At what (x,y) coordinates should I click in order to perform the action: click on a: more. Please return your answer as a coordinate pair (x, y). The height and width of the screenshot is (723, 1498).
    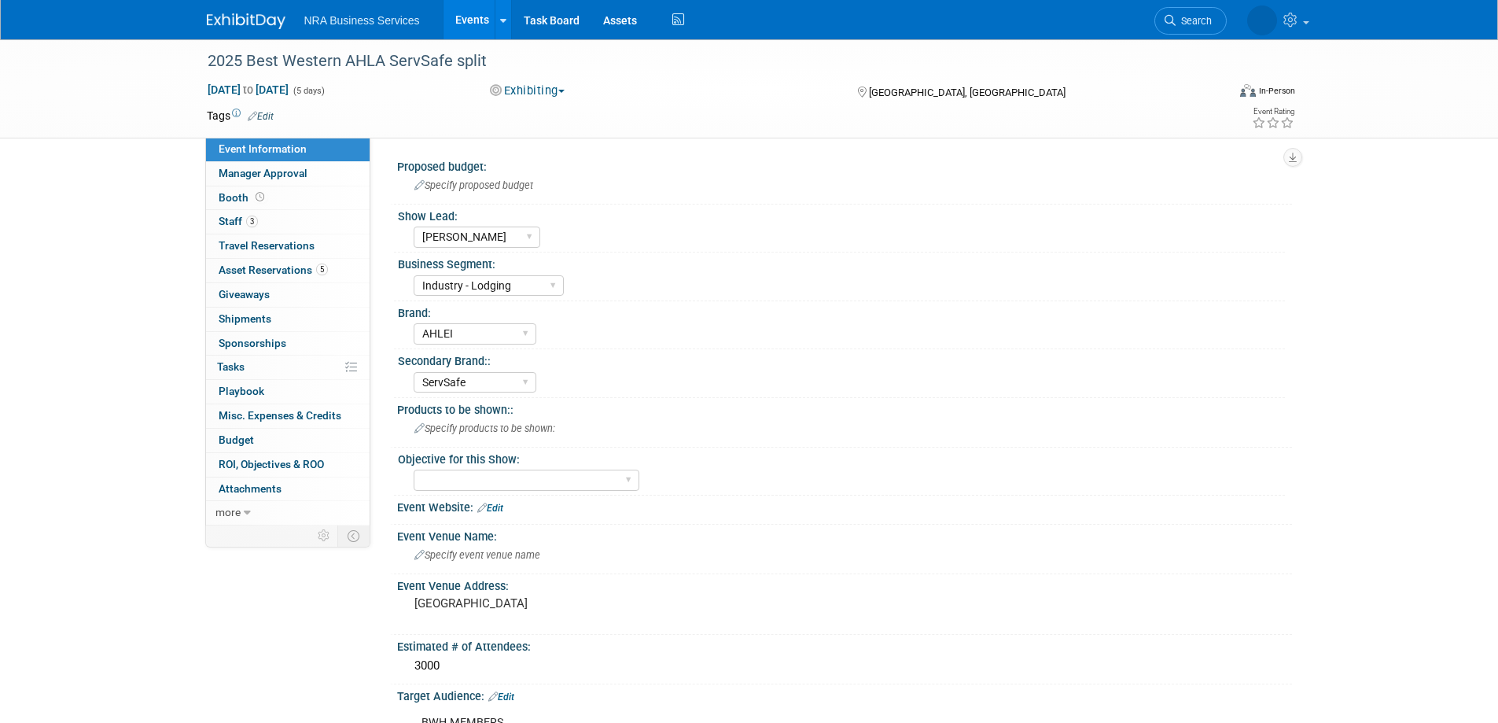
    Looking at the image, I should click on (288, 513).